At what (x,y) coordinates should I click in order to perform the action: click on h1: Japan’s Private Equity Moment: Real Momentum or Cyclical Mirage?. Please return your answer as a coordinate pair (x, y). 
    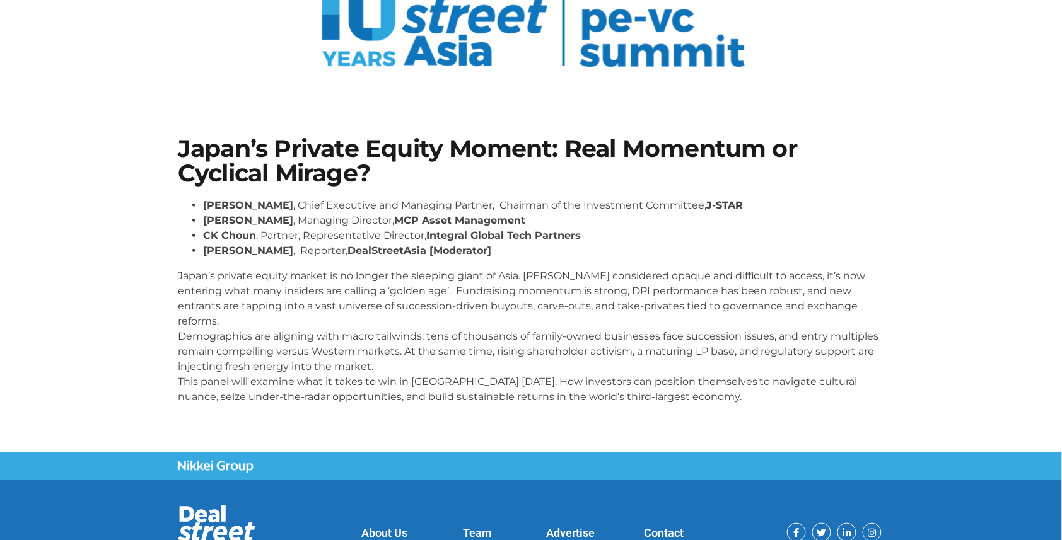
    Looking at the image, I should click on (531, 161).